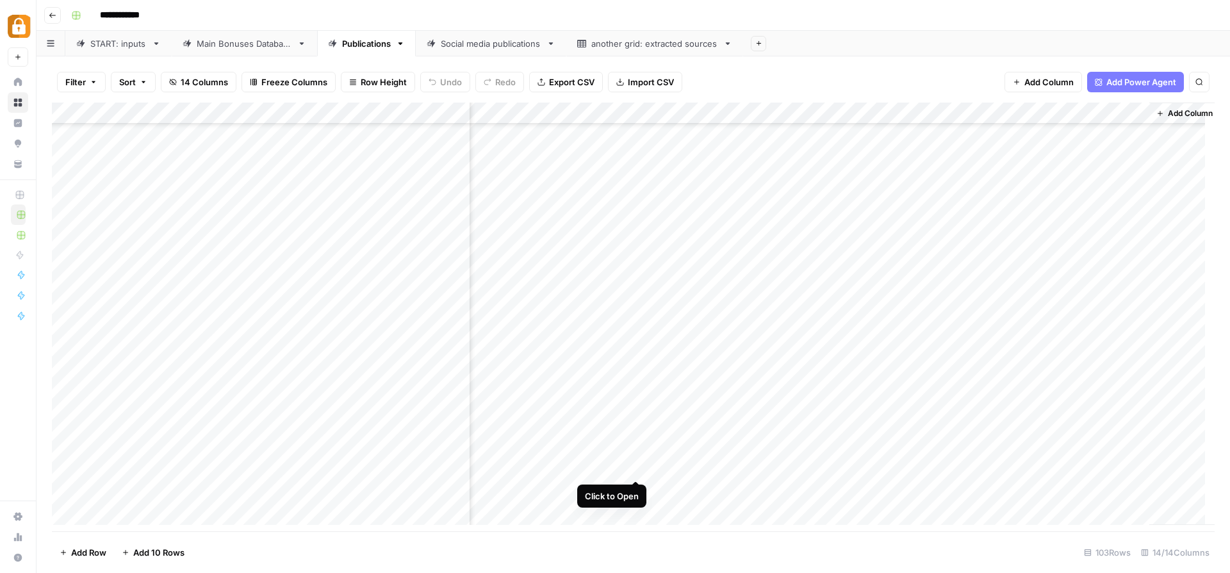 This screenshot has height=573, width=1230. Describe the element at coordinates (1141, 82) in the screenshot. I see `span: Add Power Agent` at that location.